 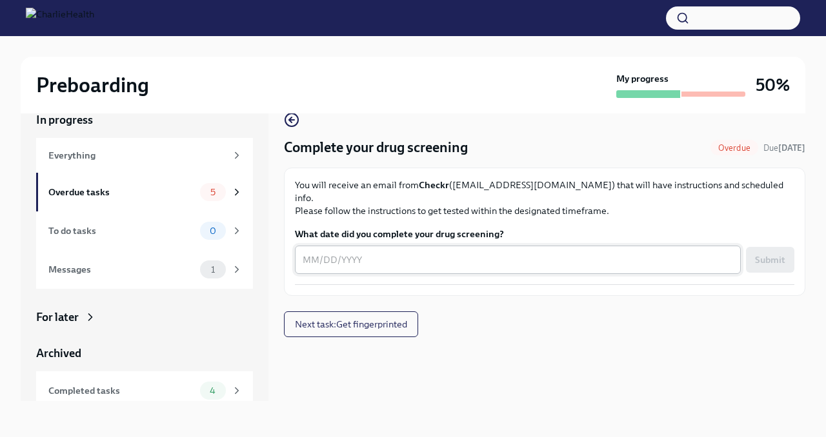 I want to click on div: Completed tasks, so click(x=121, y=391).